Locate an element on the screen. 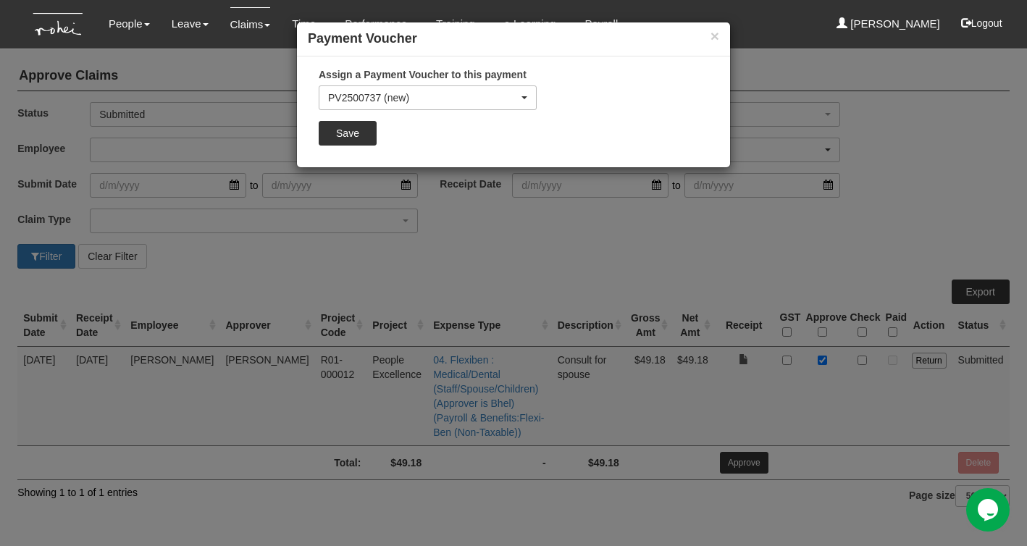  button: PV2500737 (new) is located at coordinates (427, 98).